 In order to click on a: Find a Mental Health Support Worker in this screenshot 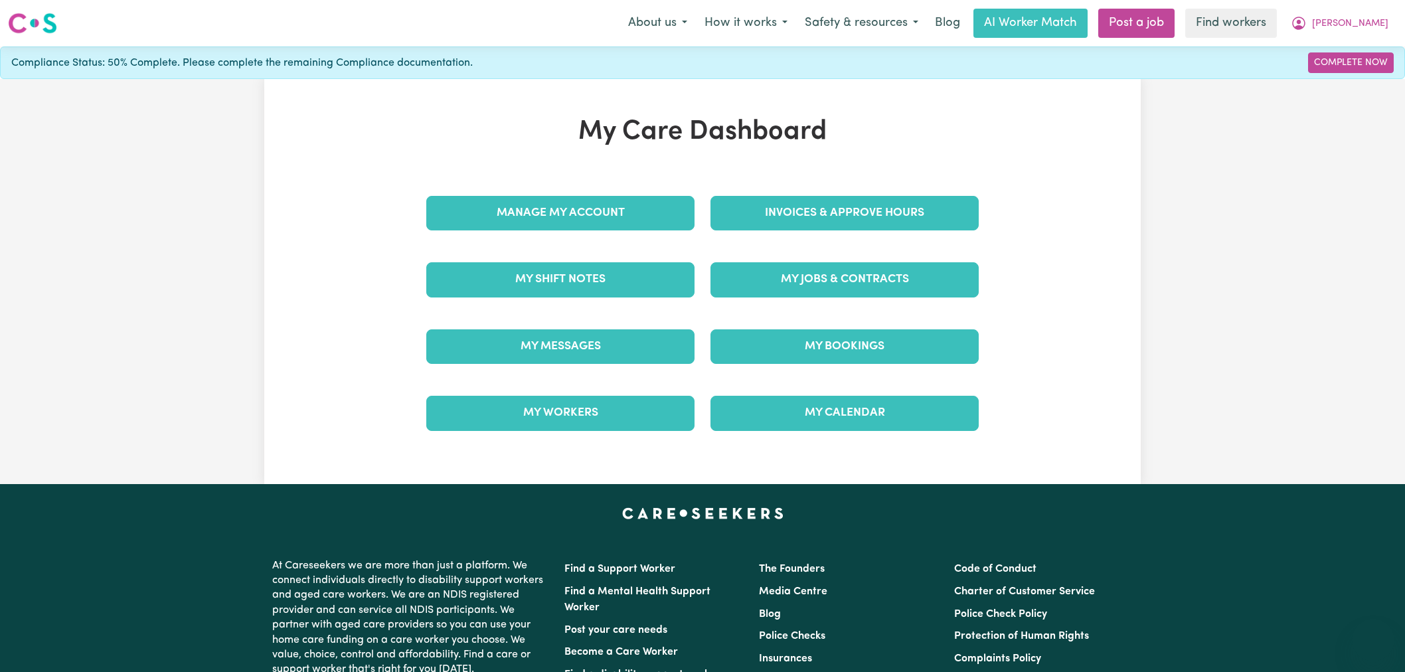, I will do `click(637, 600)`.